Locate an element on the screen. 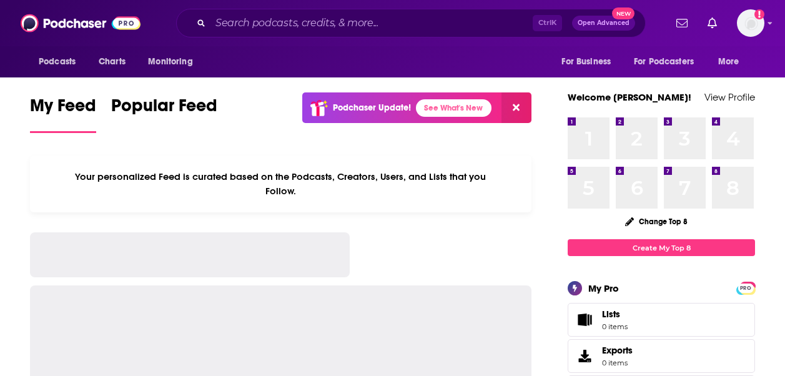 This screenshot has width=785, height=376. a: Popular Feed is located at coordinates (164, 114).